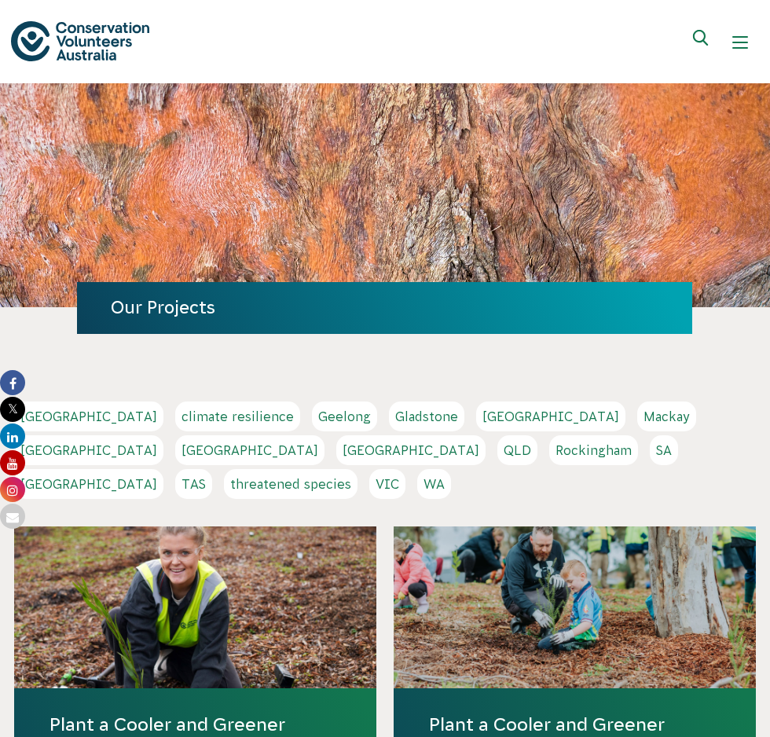 The height and width of the screenshot is (737, 770). What do you see at coordinates (237, 416) in the screenshot?
I see `a: climate resilience` at bounding box center [237, 416].